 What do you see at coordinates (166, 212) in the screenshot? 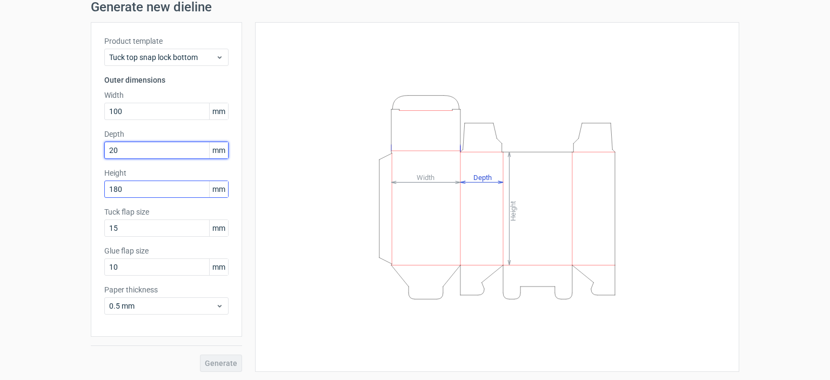
I see `label: Tuck flap size` at bounding box center [166, 212].